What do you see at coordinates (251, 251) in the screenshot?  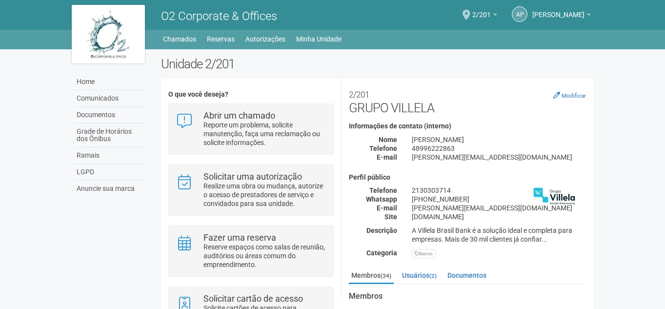 I see `a: Fazer uma reserva Reserve espaços como salas de reunião, auditórios ou áreas comum do empreendime...` at bounding box center [251, 251].